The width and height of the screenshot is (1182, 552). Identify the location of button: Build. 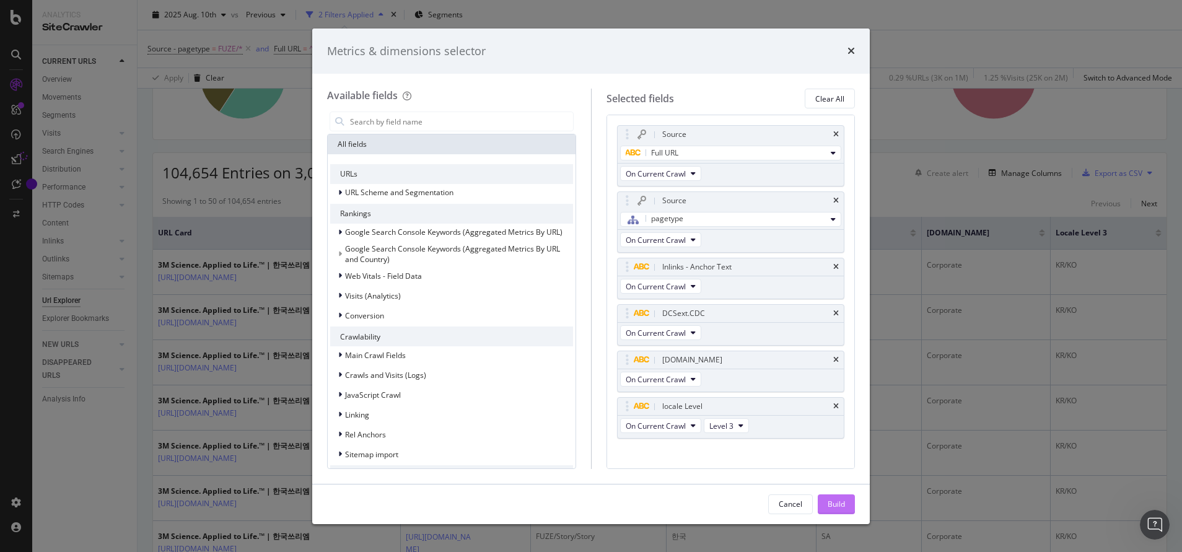
(836, 504).